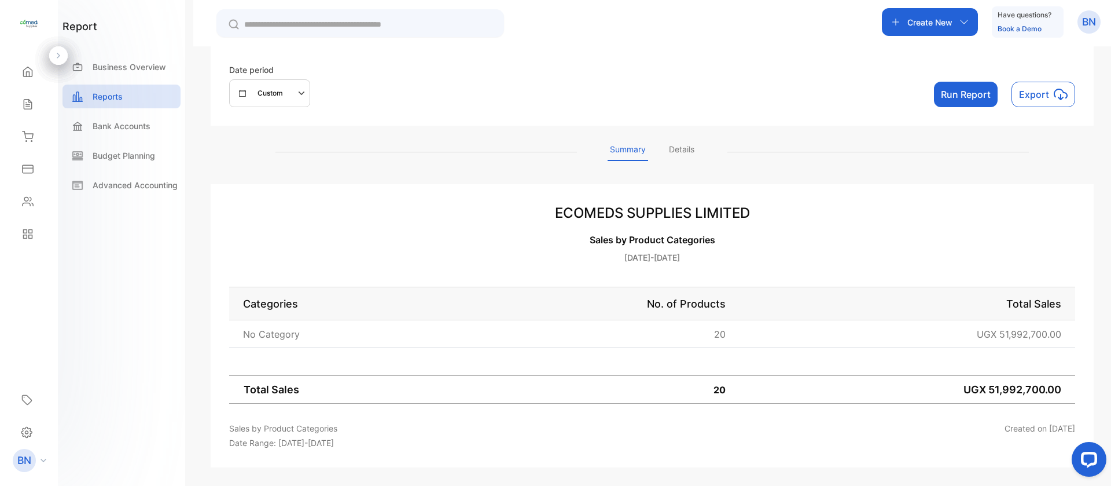  Describe the element at coordinates (270, 93) in the screenshot. I see `p: Custom` at that location.